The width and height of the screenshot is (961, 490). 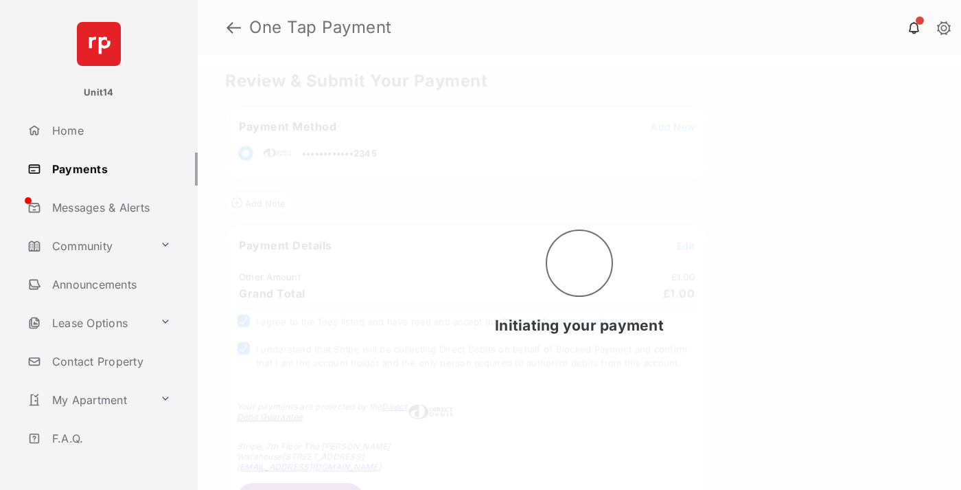 What do you see at coordinates (88, 246) in the screenshot?
I see `a: Community` at bounding box center [88, 246].